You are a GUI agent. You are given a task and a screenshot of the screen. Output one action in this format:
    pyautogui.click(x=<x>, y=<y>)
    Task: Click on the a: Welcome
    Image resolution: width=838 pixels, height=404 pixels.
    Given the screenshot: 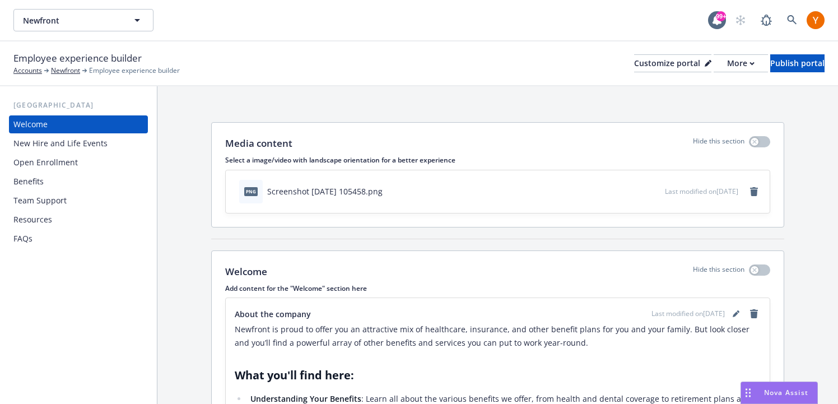 What is the action you would take?
    pyautogui.click(x=78, y=124)
    